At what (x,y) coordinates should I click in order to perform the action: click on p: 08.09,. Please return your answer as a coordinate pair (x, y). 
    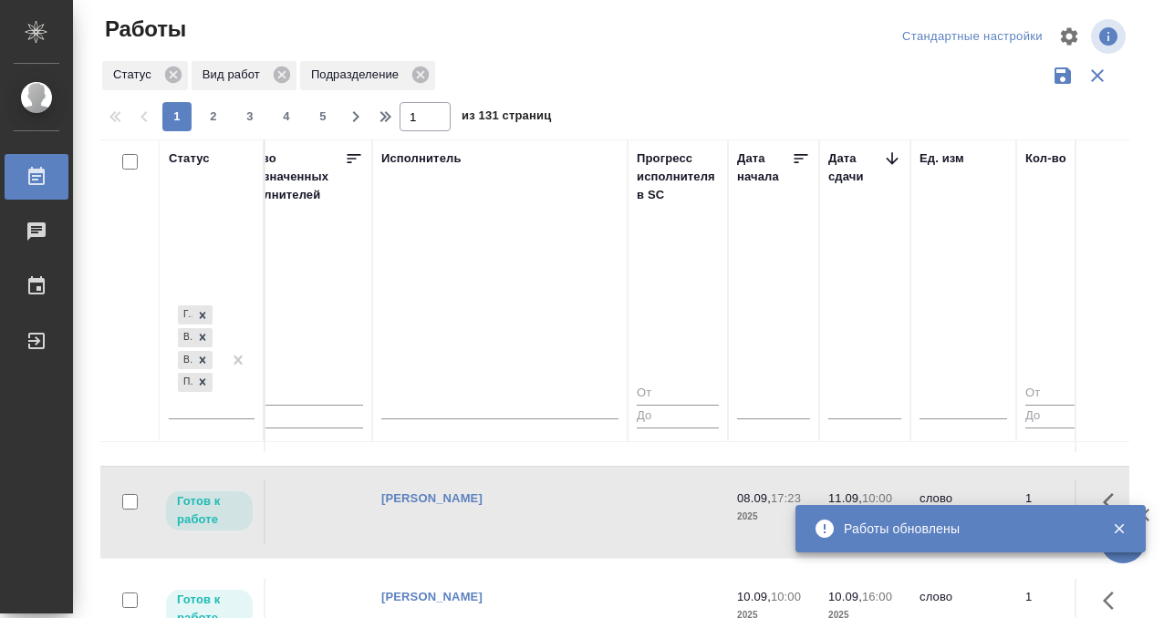
    Looking at the image, I should click on (753, 498).